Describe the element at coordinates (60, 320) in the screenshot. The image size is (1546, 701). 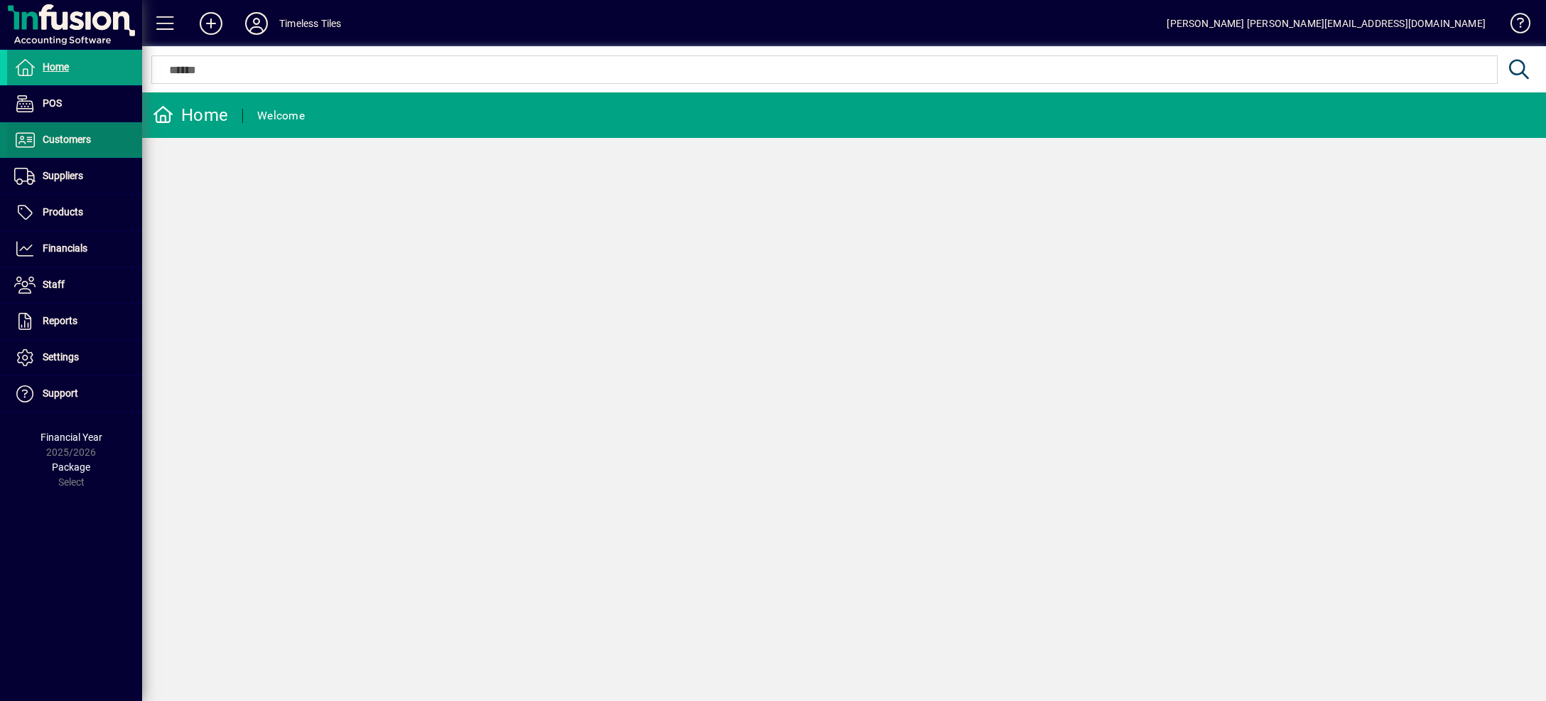
I see `span: Reports` at that location.